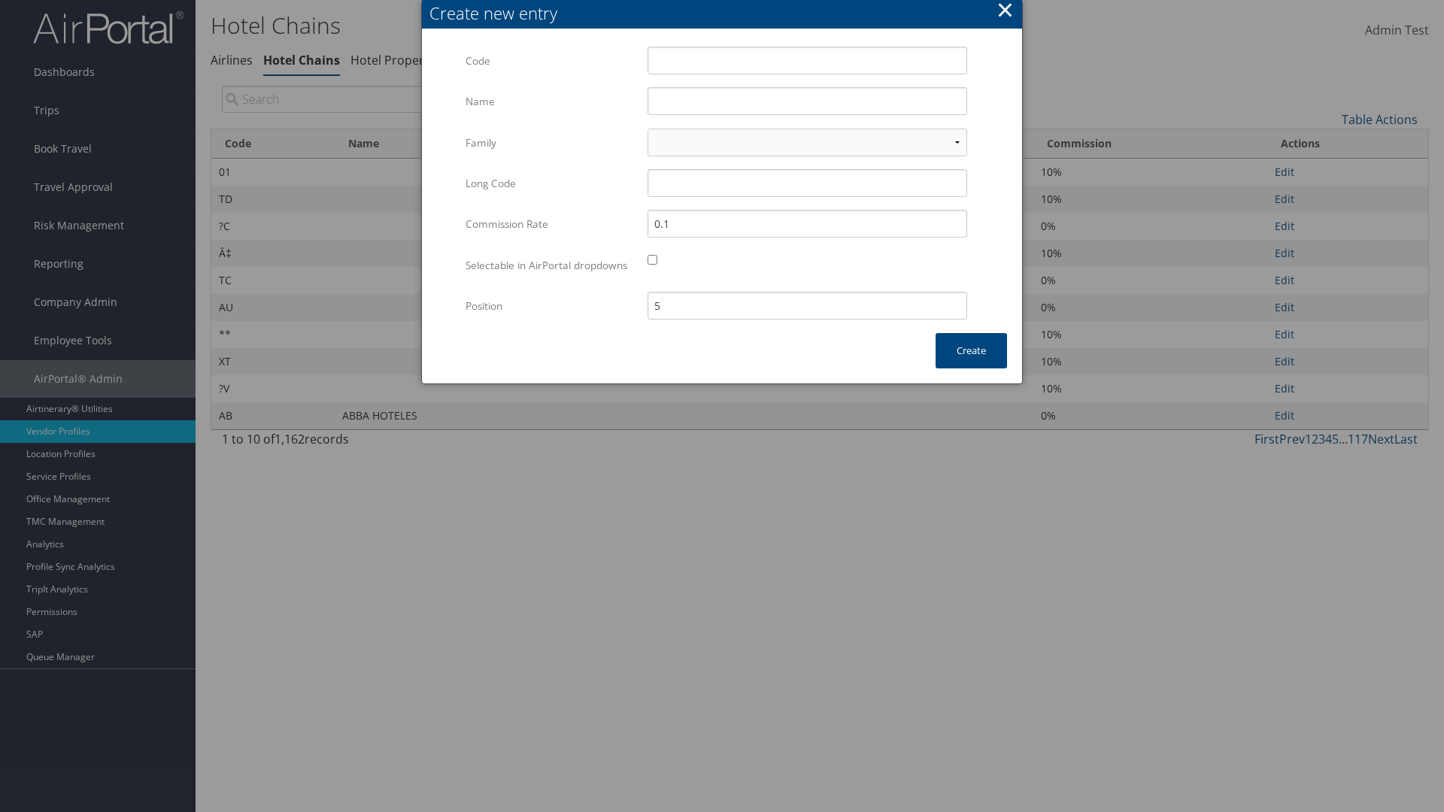 The width and height of the screenshot is (1444, 812). Describe the element at coordinates (551, 143) in the screenshot. I see `label: Family` at that location.